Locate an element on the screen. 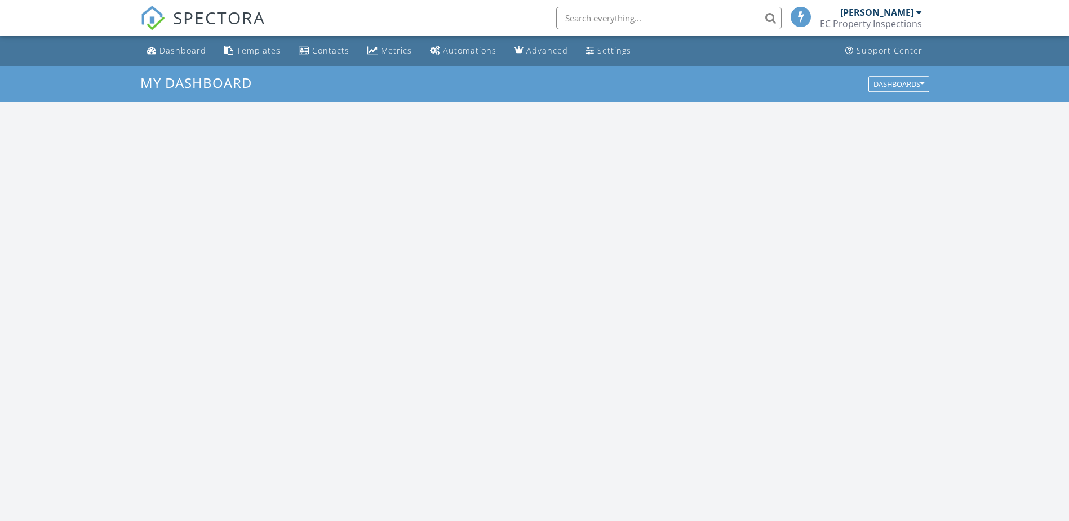 The width and height of the screenshot is (1069, 521). div: Settings is located at coordinates (614, 50).